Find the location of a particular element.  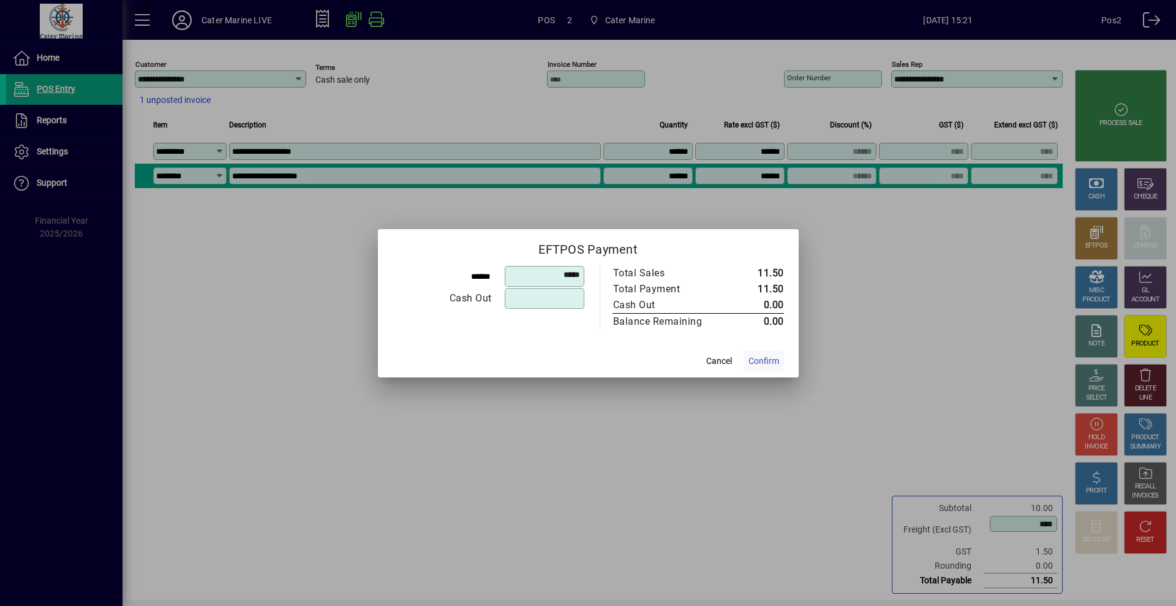

span: Confirm is located at coordinates (764, 361).